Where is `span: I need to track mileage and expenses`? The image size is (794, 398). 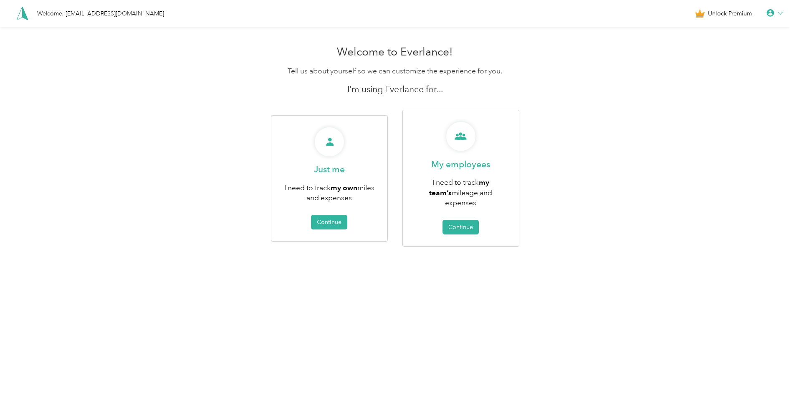
span: I need to track mileage and expenses is located at coordinates (460, 192).